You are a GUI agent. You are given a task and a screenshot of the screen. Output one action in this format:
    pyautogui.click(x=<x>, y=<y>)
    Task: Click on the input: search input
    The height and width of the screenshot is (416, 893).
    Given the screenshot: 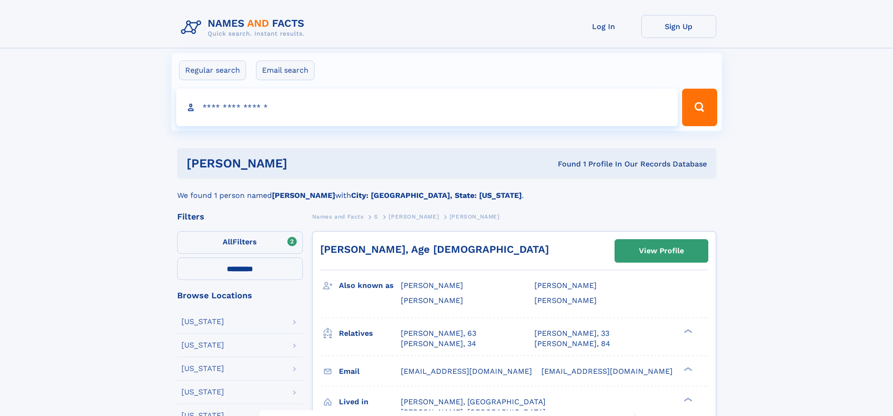 What is the action you would take?
    pyautogui.click(x=427, y=107)
    